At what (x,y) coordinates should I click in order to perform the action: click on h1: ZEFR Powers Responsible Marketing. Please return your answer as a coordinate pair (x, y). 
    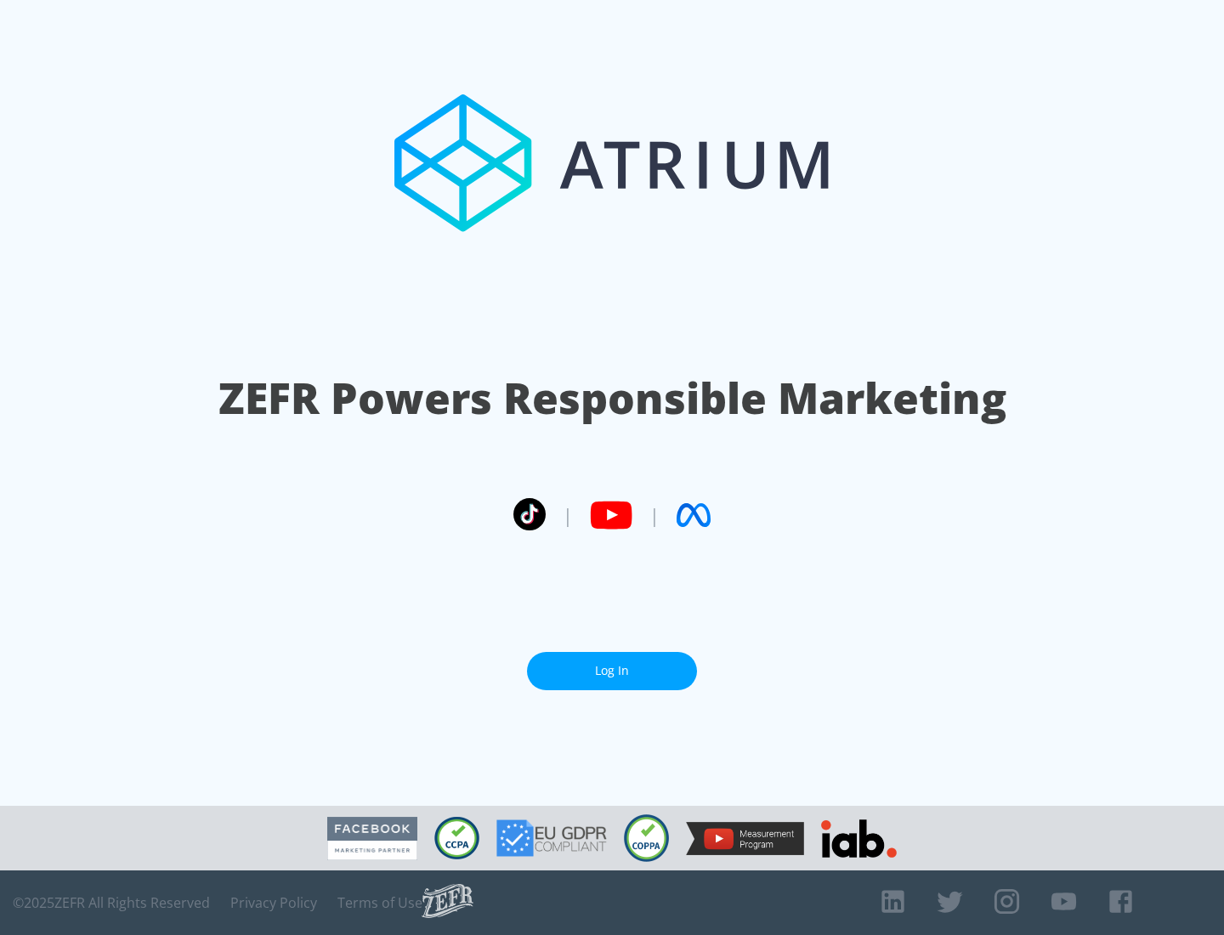
    Looking at the image, I should click on (612, 398).